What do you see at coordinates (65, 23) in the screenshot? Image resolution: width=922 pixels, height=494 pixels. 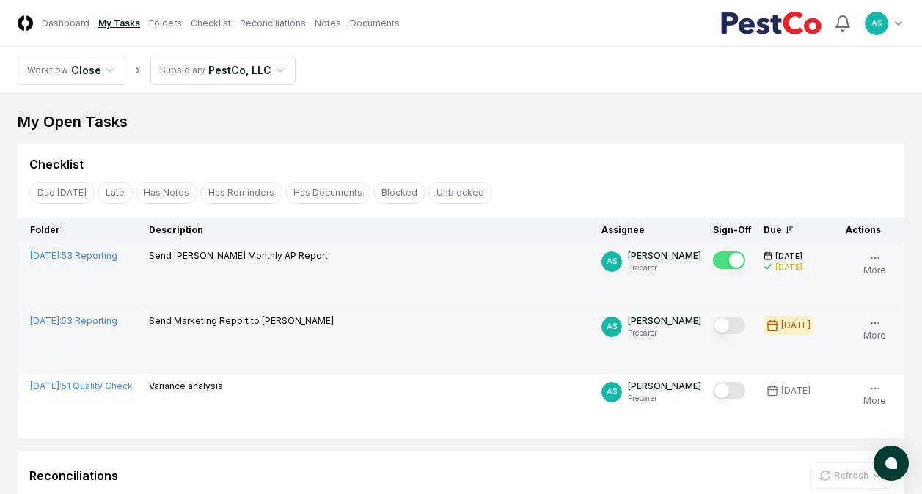 I see `a: Dashboard` at bounding box center [65, 23].